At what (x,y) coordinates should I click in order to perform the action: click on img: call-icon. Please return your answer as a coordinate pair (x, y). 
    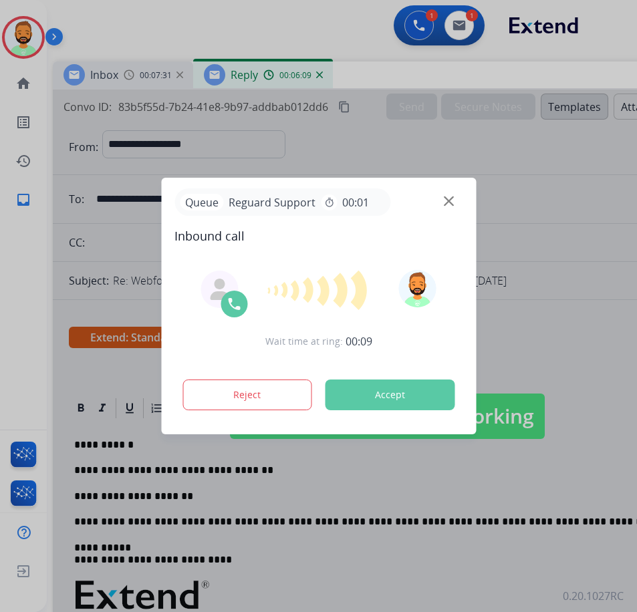
    Looking at the image, I should click on (234, 304).